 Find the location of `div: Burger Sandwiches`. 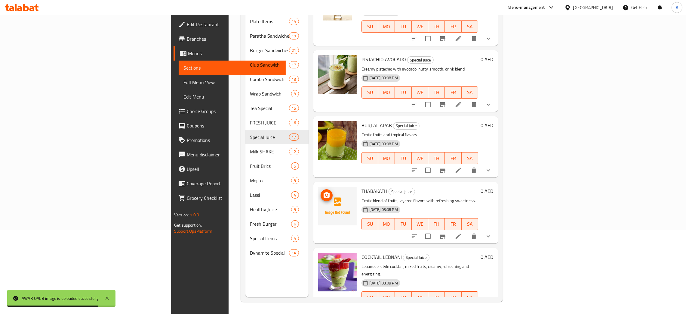

div: Burger Sandwiches is located at coordinates (270, 50).